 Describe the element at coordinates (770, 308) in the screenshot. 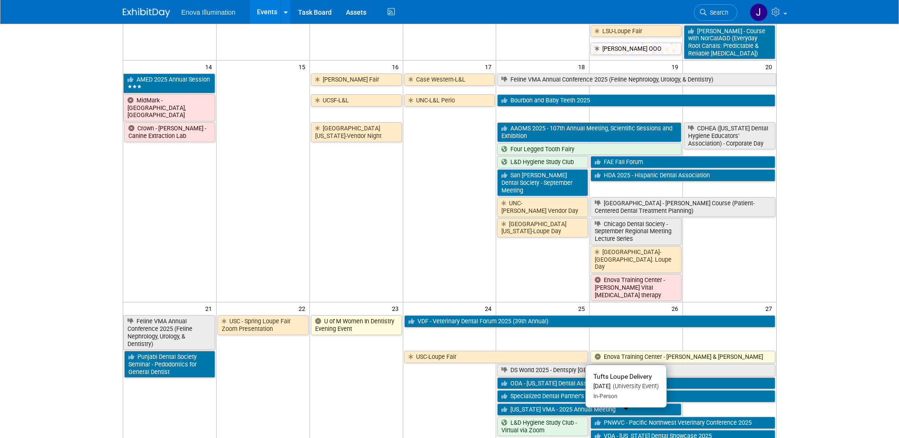

I see `span: 27` at that location.